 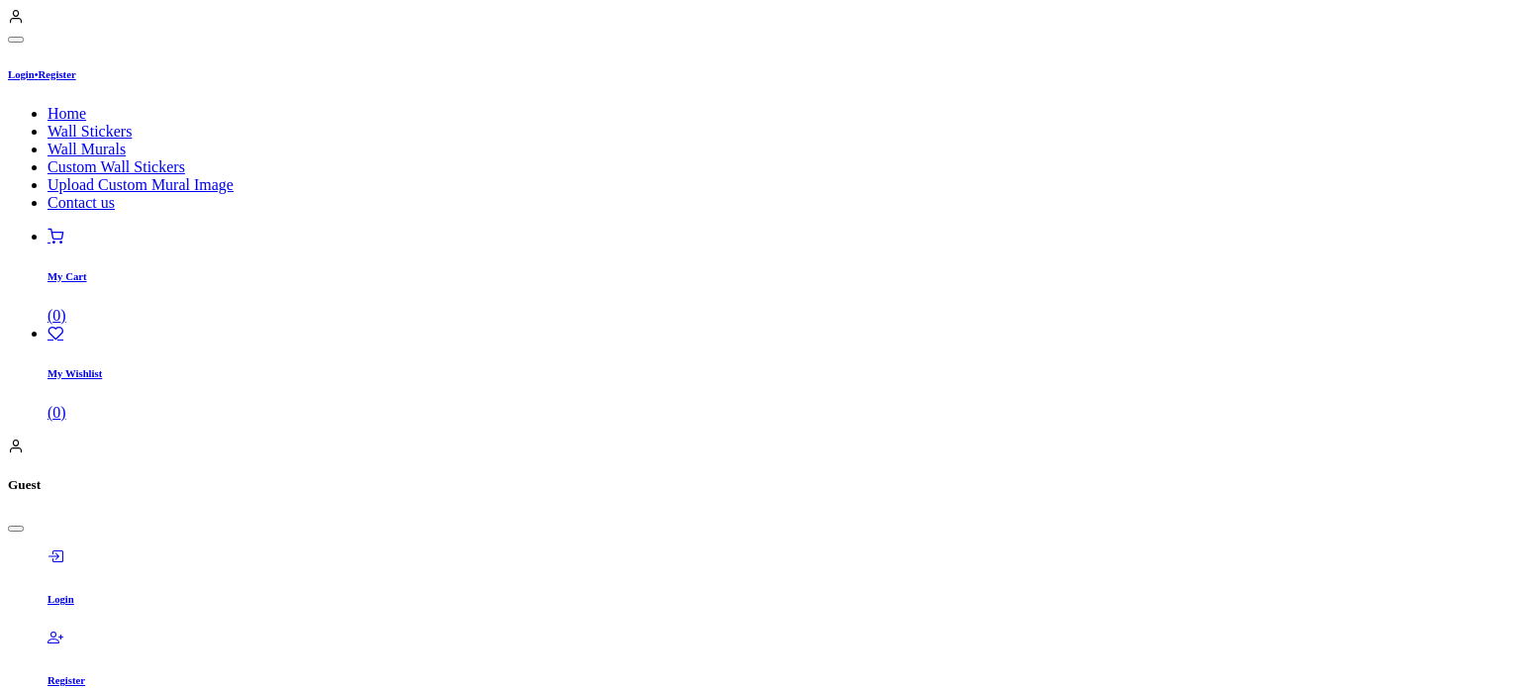 I want to click on span: Wall Murals, so click(x=86, y=148).